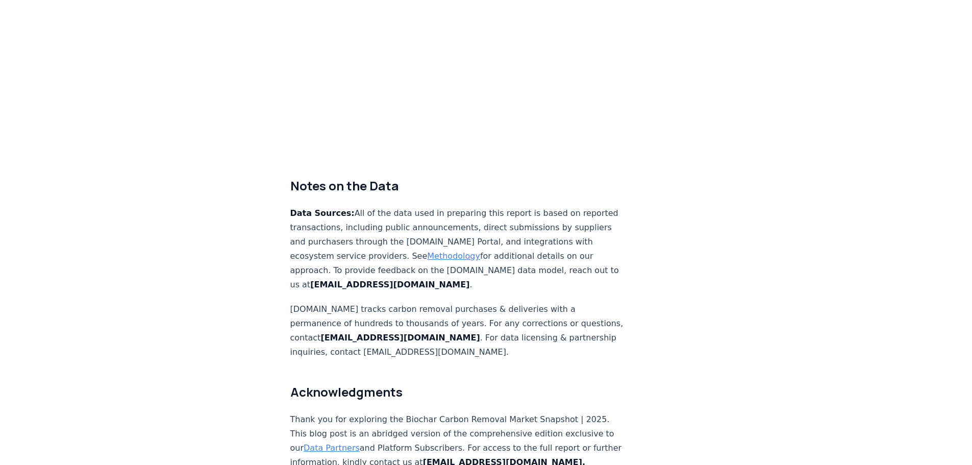  What do you see at coordinates (332, 448) in the screenshot?
I see `a: Data Partners` at bounding box center [332, 448].